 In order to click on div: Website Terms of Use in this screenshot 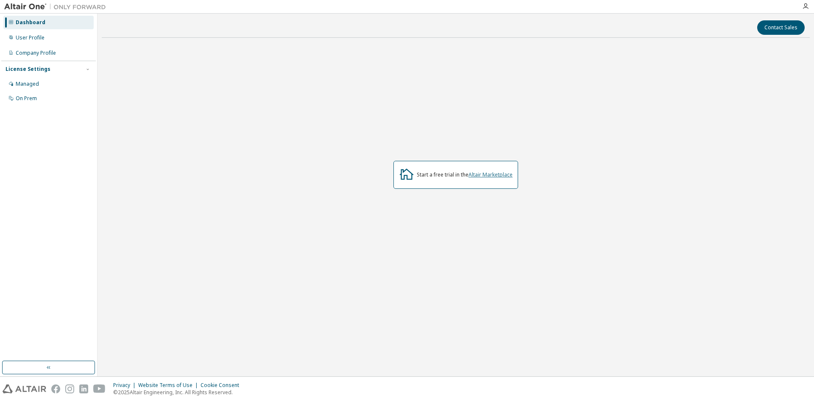, I will do `click(169, 385)`.